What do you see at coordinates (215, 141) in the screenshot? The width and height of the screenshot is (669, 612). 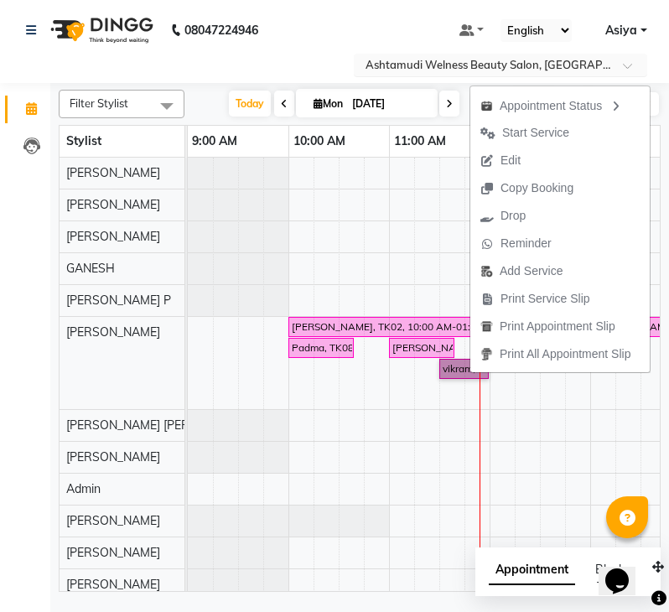 I see `a: 9:00 AM` at bounding box center [215, 141].